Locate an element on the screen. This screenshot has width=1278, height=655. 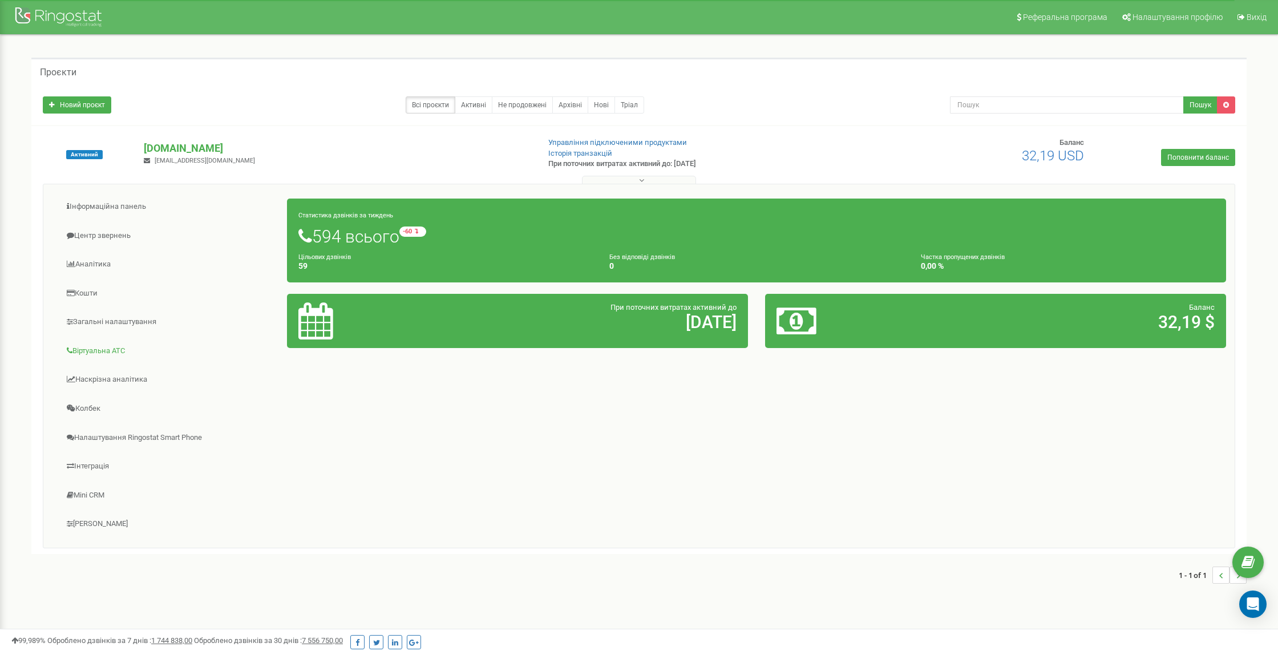
span: Активний is located at coordinates (84, 155).